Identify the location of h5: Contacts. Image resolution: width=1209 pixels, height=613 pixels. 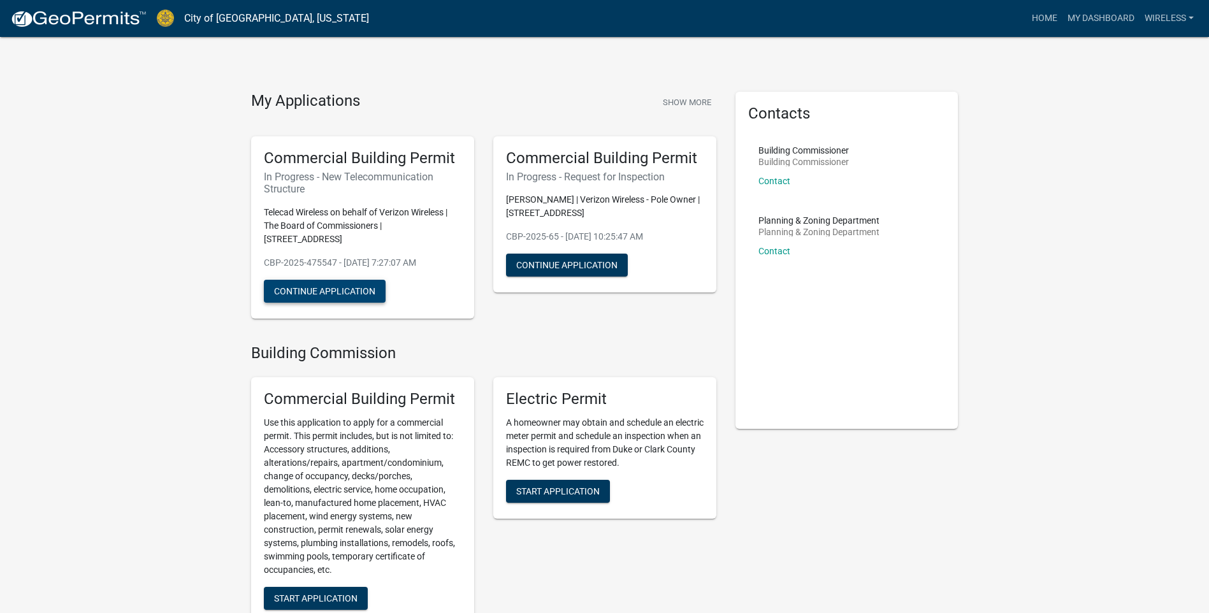
(847, 113).